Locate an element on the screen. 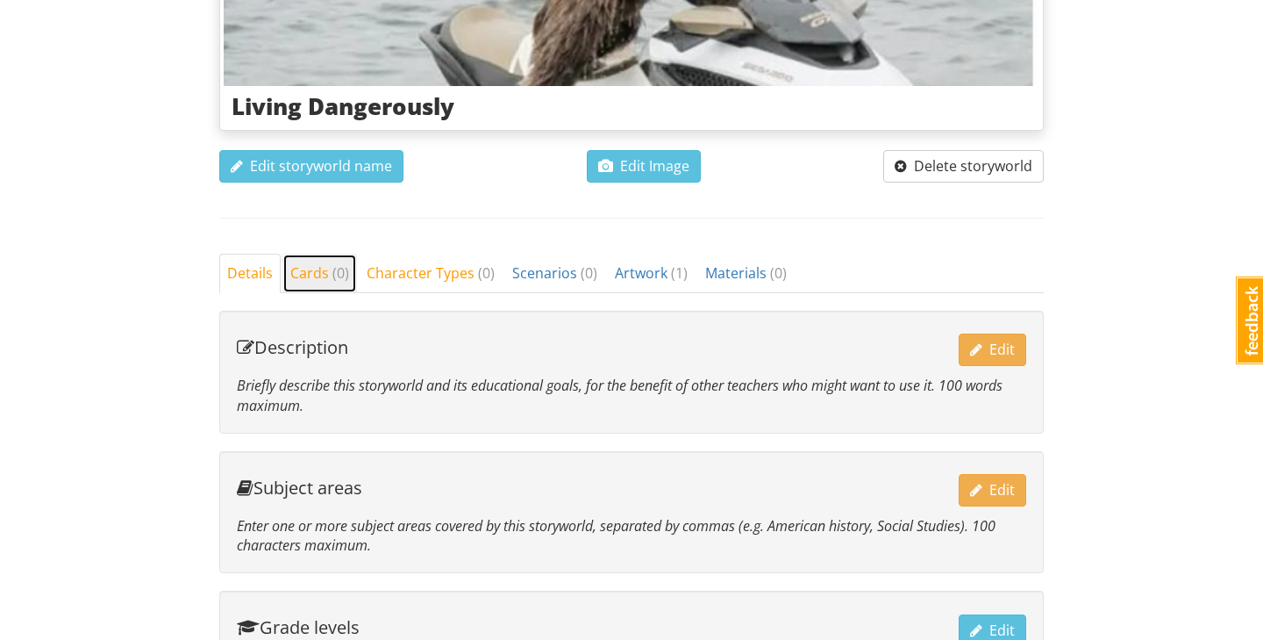  span: Materials is located at coordinates (746, 273).